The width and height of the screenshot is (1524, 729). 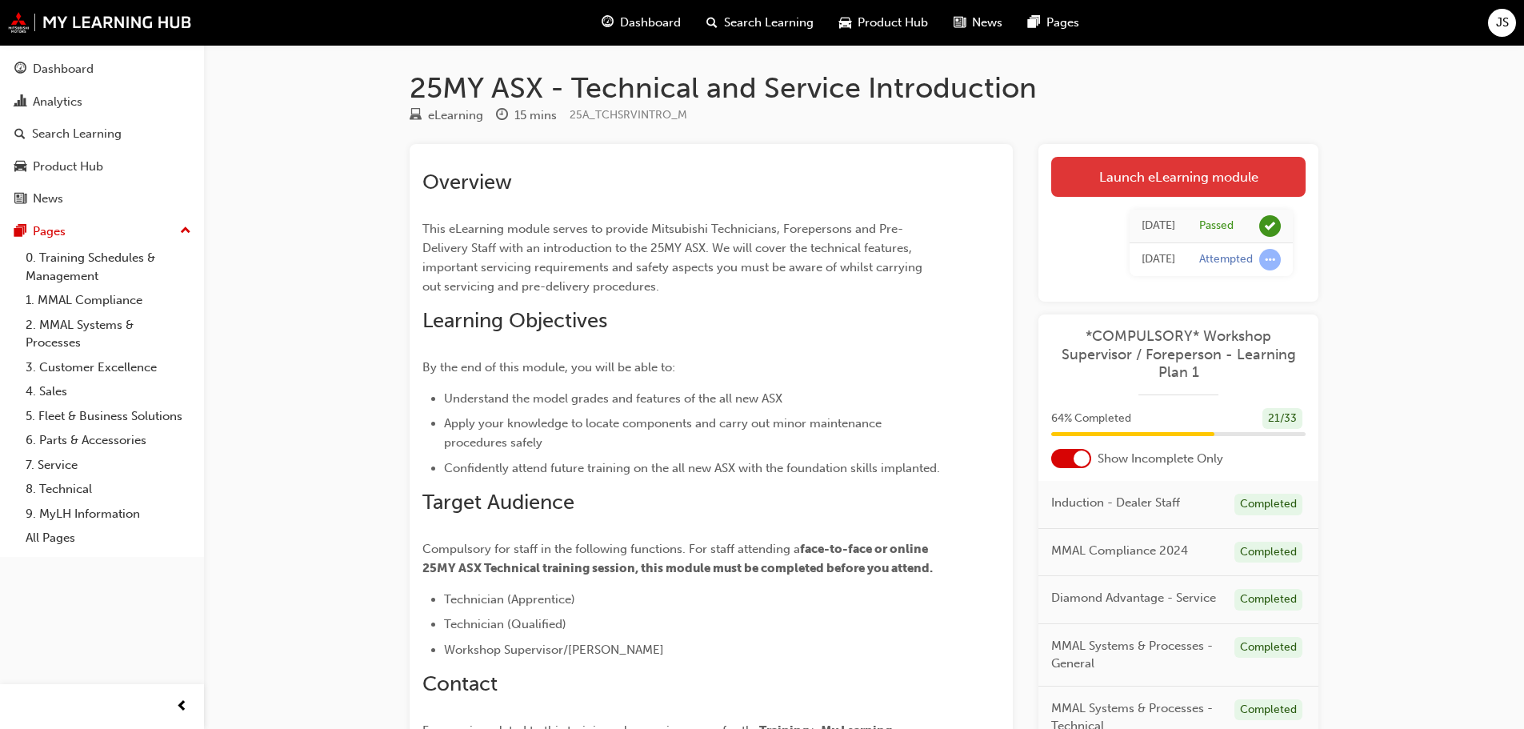 I want to click on a: 4. Sales, so click(x=108, y=391).